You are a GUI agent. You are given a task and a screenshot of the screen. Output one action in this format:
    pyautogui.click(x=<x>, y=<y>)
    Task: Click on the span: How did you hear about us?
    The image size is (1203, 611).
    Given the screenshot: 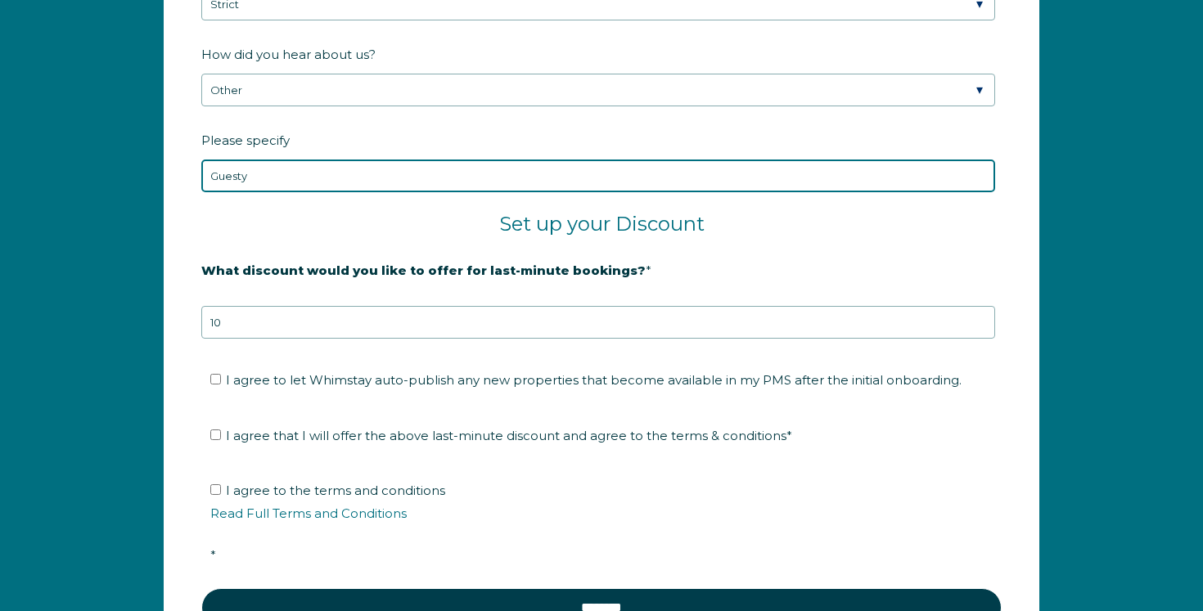 What is the action you would take?
    pyautogui.click(x=288, y=54)
    